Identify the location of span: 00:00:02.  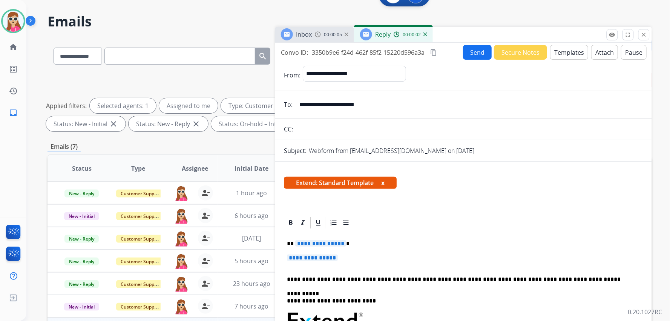
(412, 35).